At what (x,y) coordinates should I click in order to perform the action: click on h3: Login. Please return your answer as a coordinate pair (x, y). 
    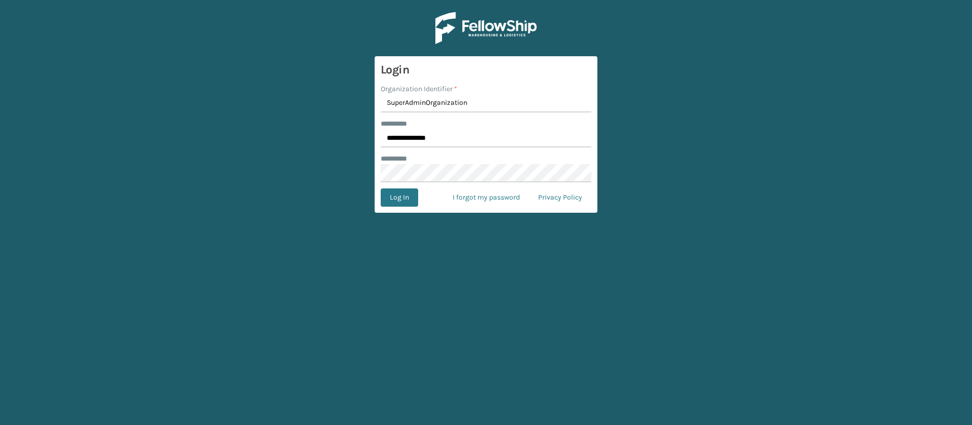
    Looking at the image, I should click on (486, 70).